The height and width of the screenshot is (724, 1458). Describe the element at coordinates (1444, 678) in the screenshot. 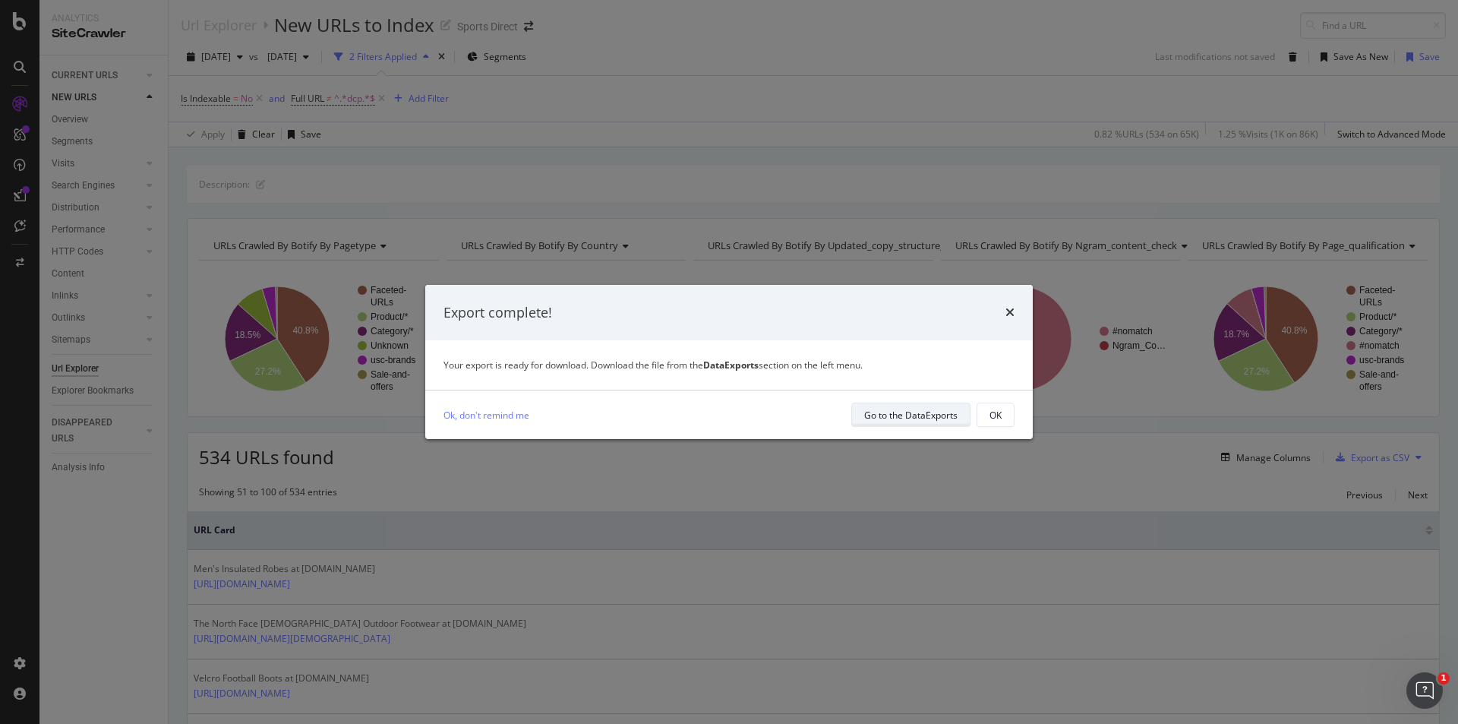

I see `span: 1` at that location.